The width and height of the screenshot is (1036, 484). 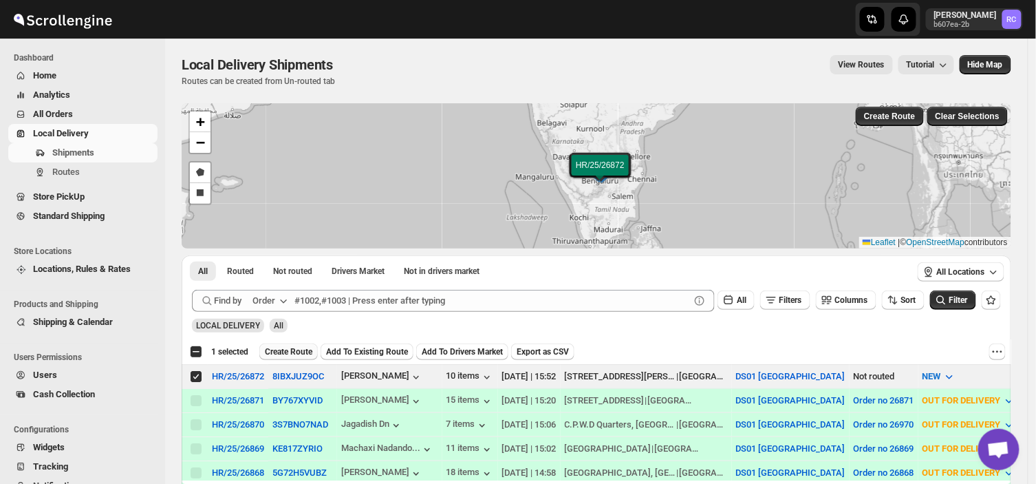 What do you see at coordinates (543, 352) in the screenshot?
I see `button: Export as CSV` at bounding box center [543, 352].